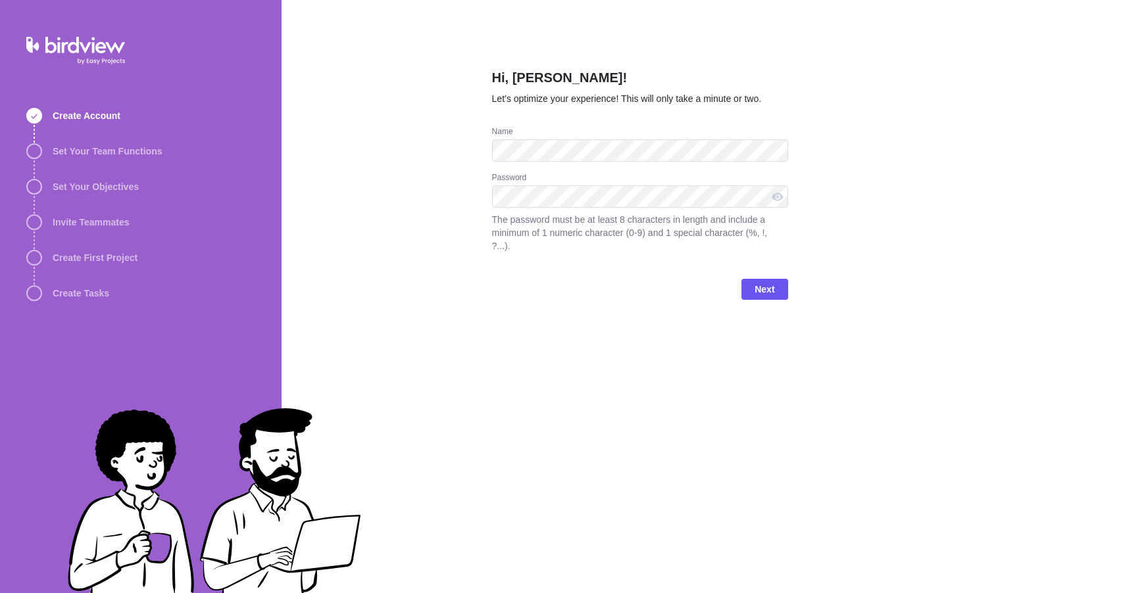  I want to click on span: Create First Project, so click(95, 258).